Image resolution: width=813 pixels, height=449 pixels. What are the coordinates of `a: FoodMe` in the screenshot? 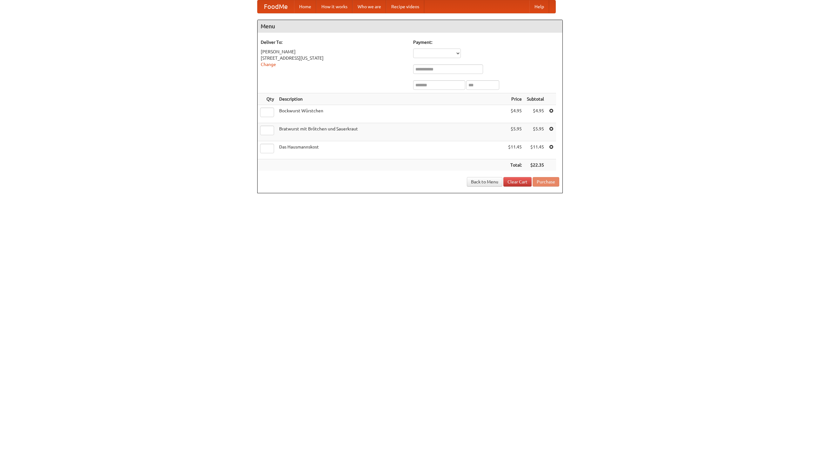 It's located at (276, 7).